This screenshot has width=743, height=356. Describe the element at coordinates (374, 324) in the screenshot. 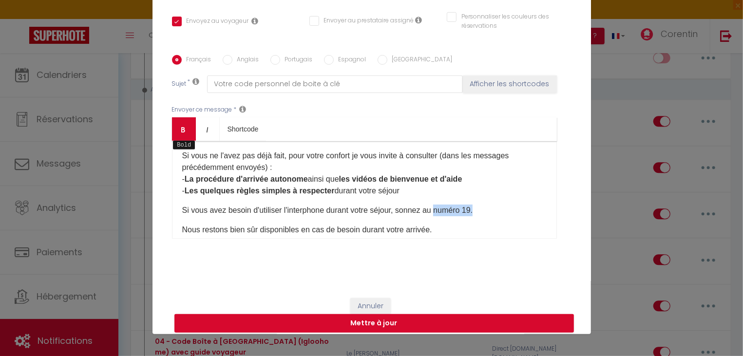

I see `button: Mettre à jour` at that location.